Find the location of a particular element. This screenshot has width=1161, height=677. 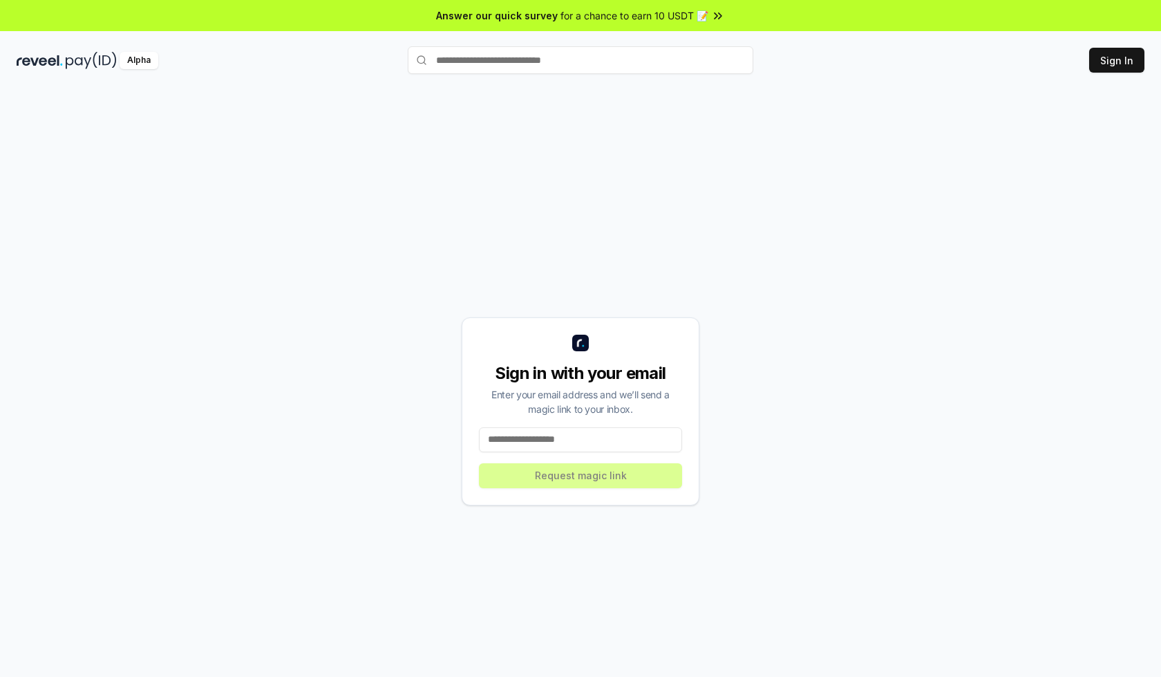

div: Sign in with your email is located at coordinates (581, 373).